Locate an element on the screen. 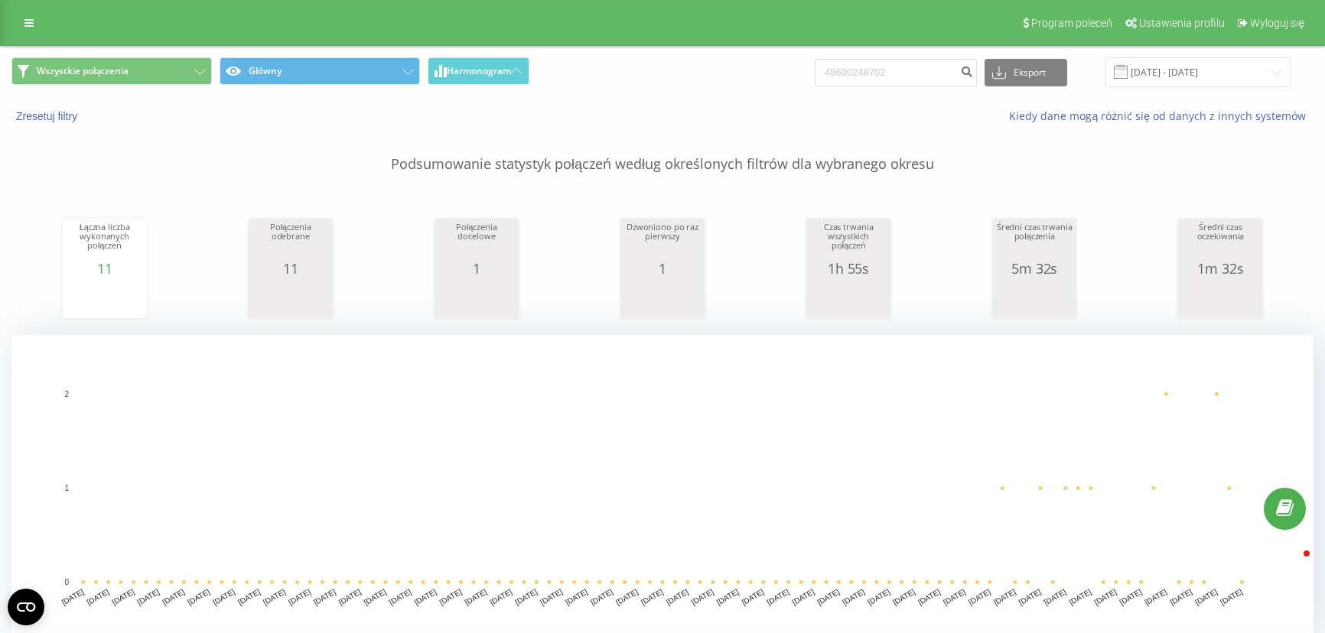 This screenshot has width=1325, height=633. text: 0 is located at coordinates (67, 582).